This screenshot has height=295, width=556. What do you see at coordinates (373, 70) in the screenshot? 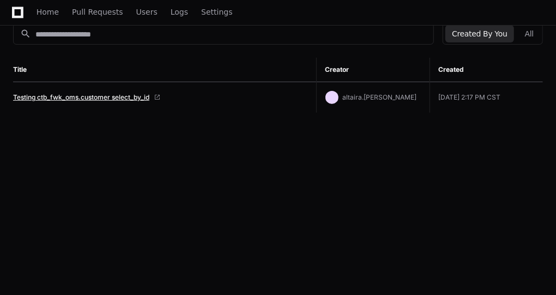
I see `th: Creator` at bounding box center [373, 70].